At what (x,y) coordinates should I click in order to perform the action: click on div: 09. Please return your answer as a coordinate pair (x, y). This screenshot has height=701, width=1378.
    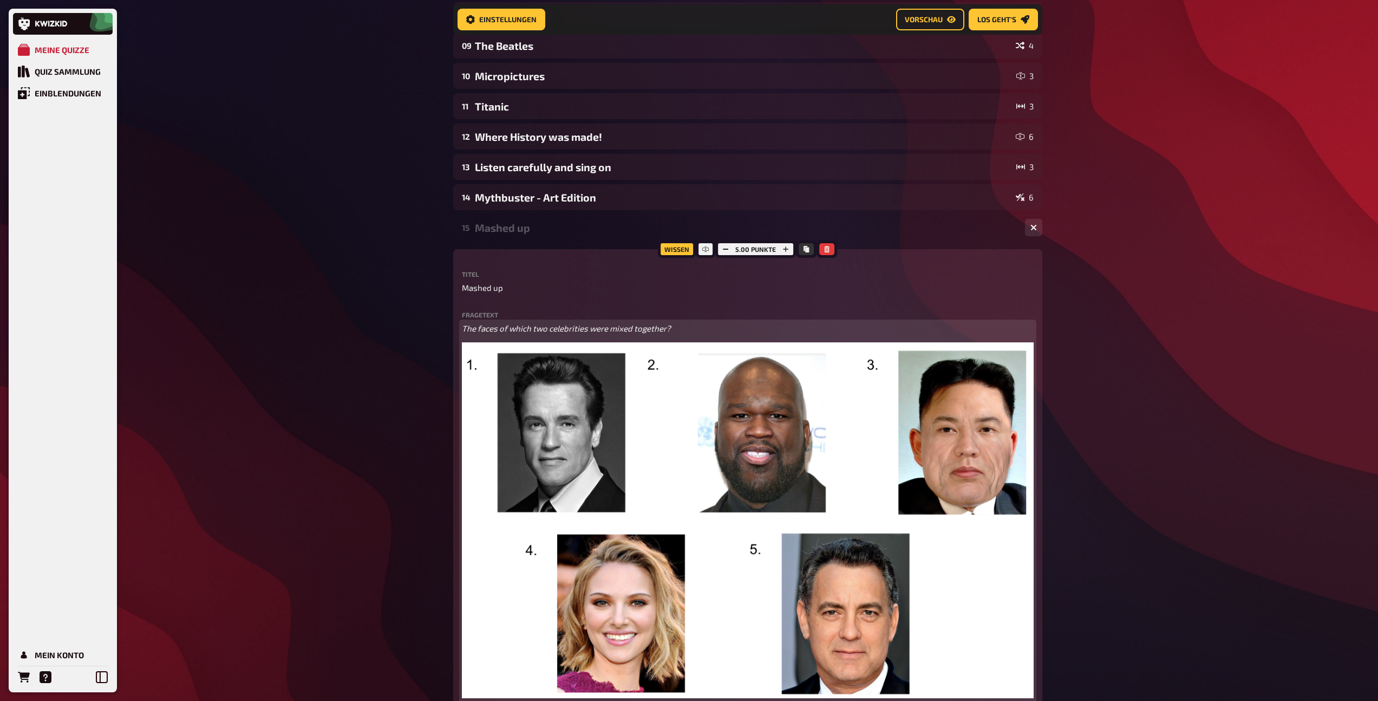
    Looking at the image, I should click on (466, 45).